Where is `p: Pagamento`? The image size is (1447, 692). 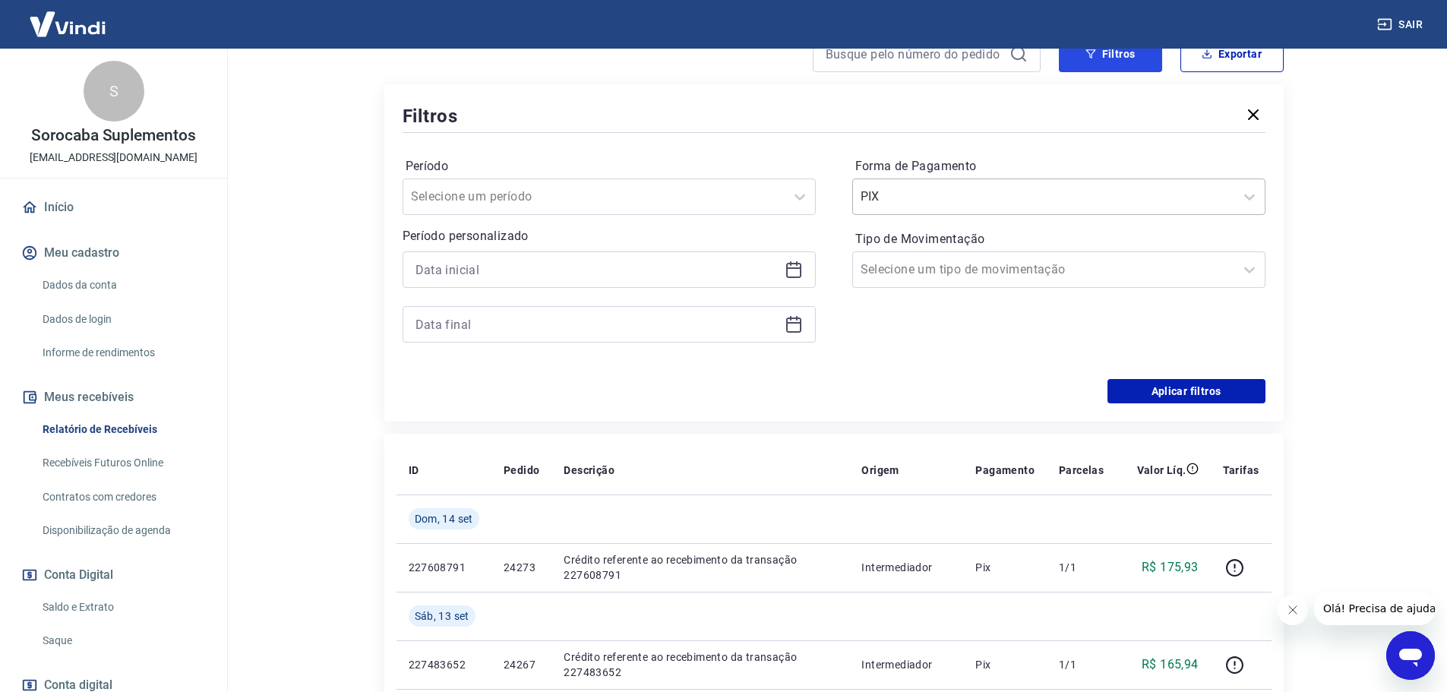
p: Pagamento is located at coordinates (1005, 470).